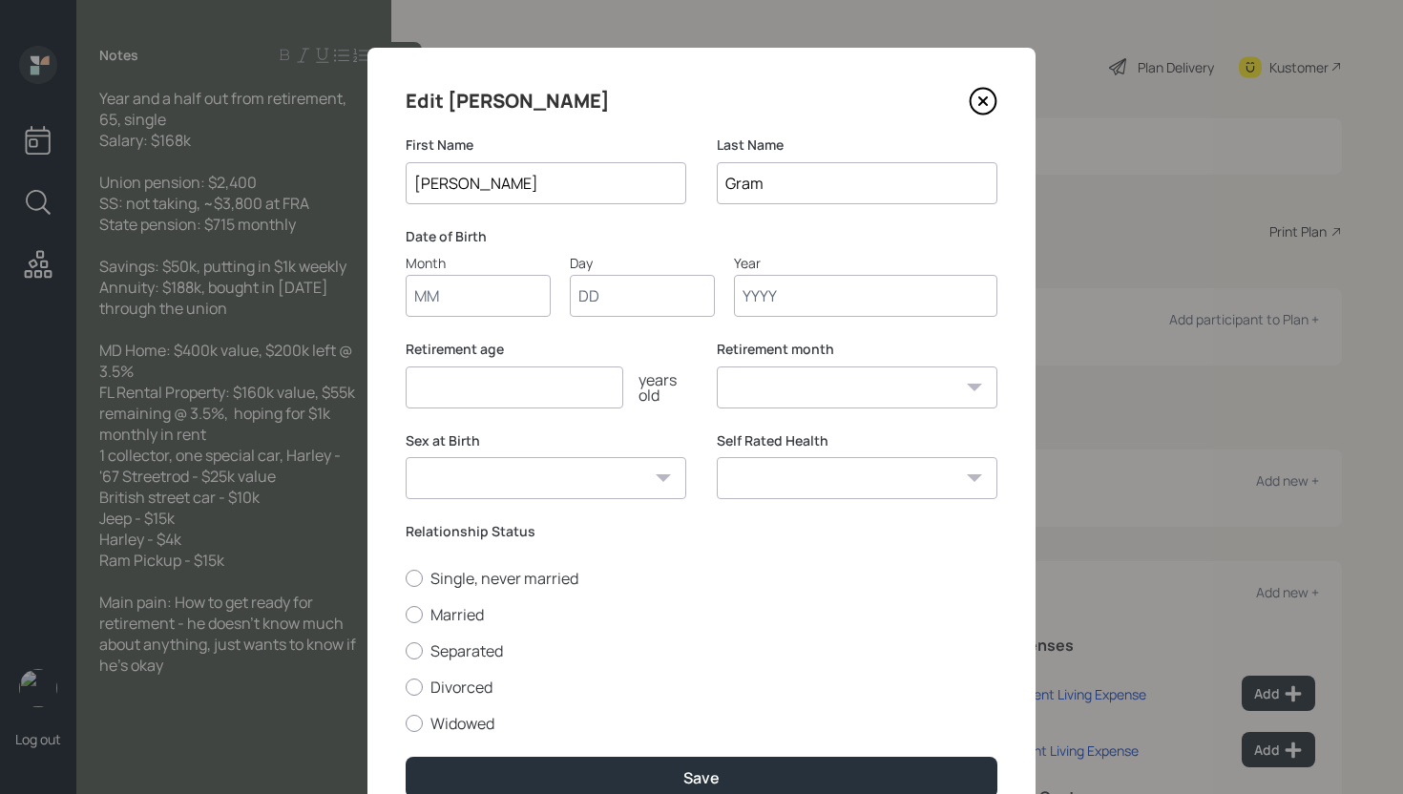  Describe the element at coordinates (701, 651) in the screenshot. I see `label: Separated` at that location.